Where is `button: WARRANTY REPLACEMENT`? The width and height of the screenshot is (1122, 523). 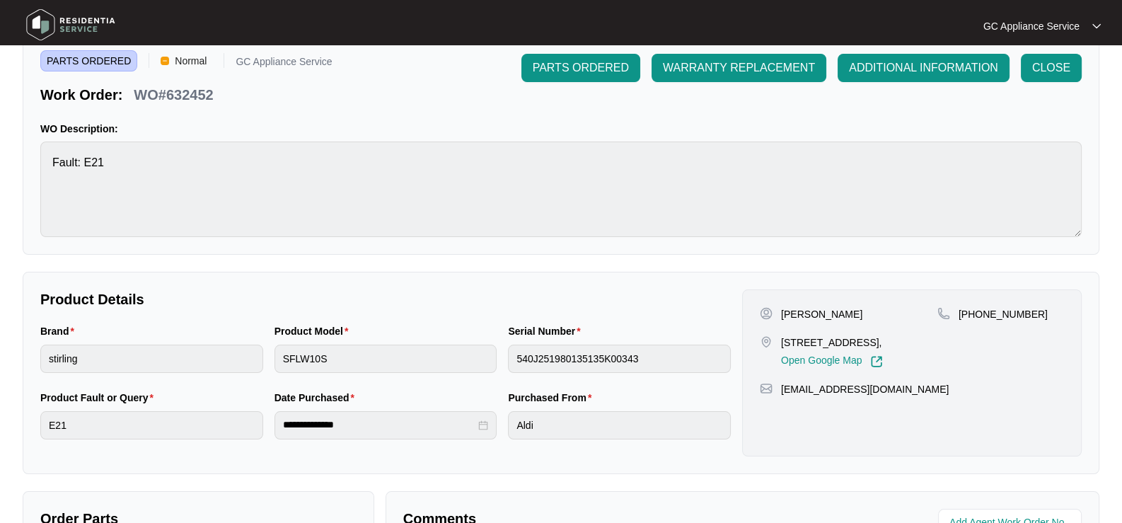
button: WARRANTY REPLACEMENT is located at coordinates (739, 68).